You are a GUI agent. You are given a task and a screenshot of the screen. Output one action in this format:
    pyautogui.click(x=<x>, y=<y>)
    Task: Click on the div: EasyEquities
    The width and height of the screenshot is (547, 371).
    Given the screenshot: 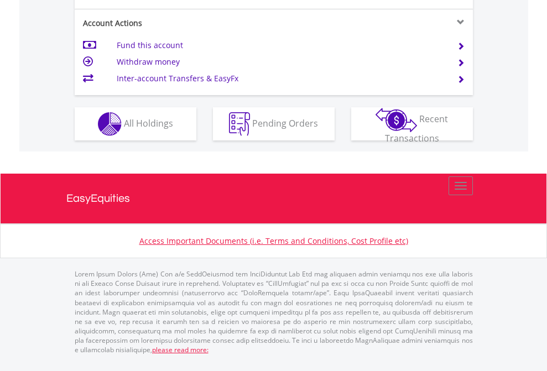 What is the action you would take?
    pyautogui.click(x=274, y=198)
    